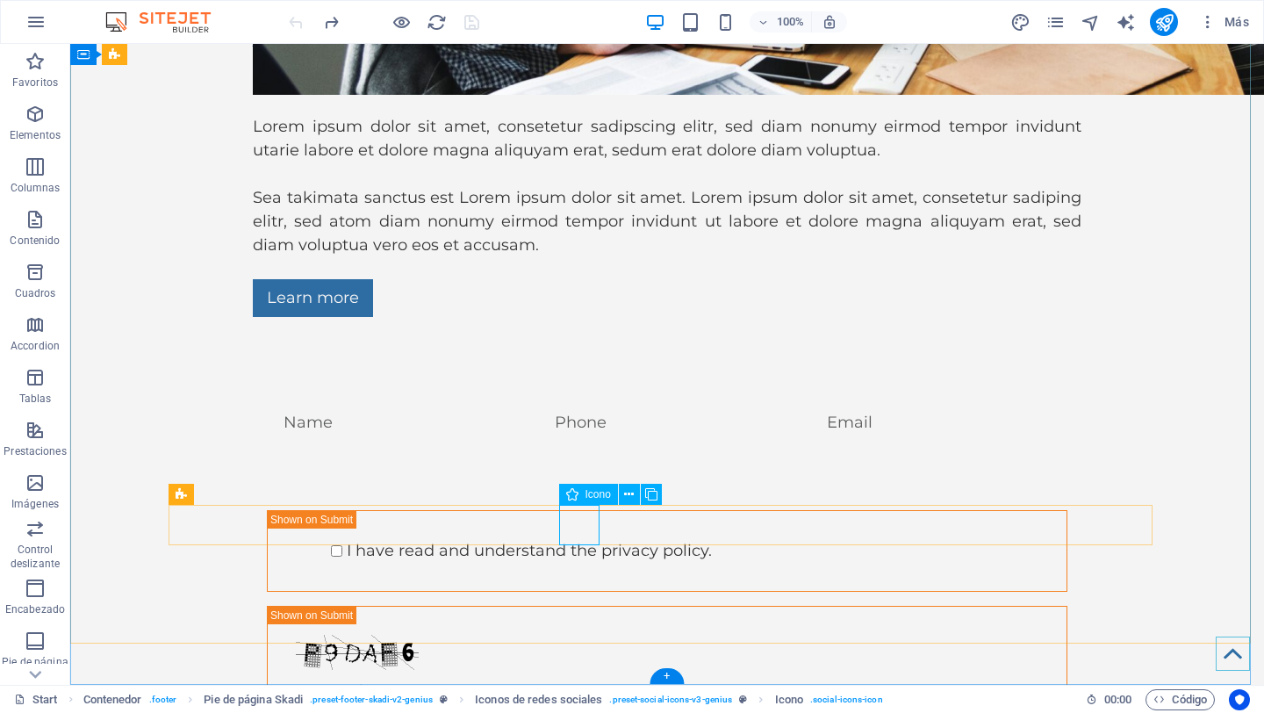  Describe the element at coordinates (780, 22) in the screenshot. I see `button: 100%` at that location.